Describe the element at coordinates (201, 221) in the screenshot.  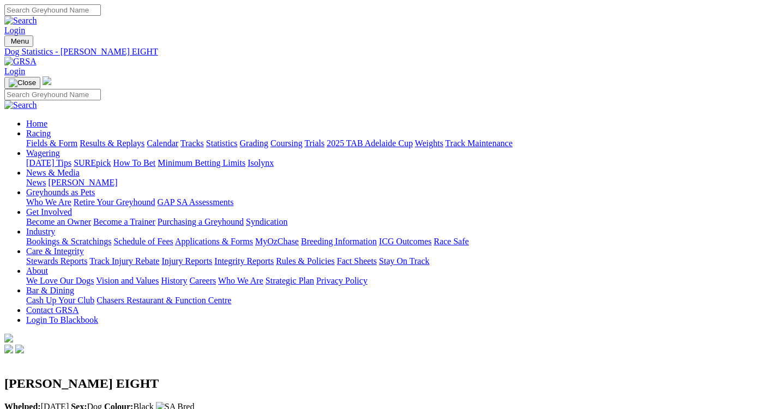
I see `a: Purchasing a Greyhound` at that location.